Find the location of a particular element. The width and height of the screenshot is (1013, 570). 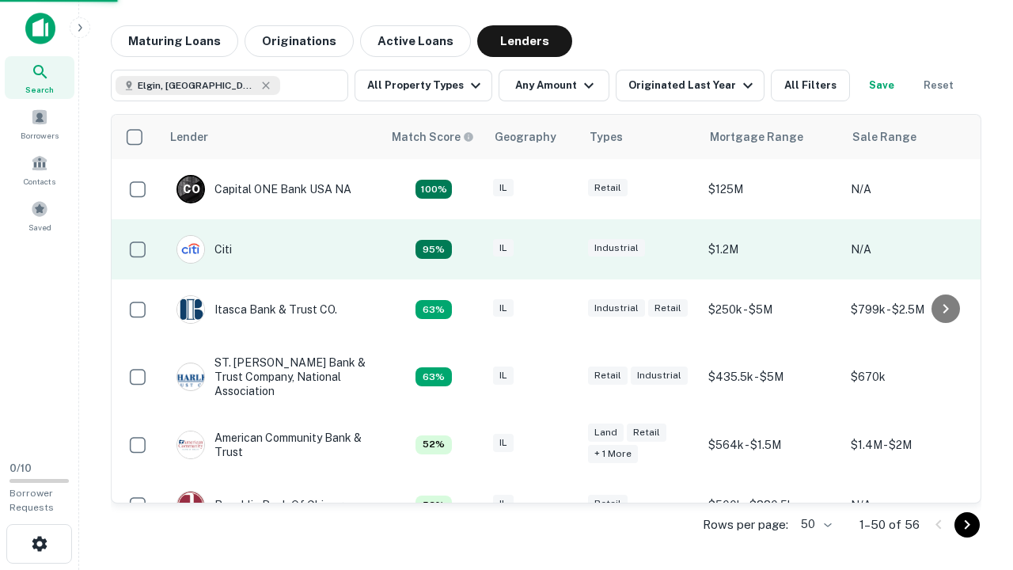

p: 1–50 of 56 is located at coordinates (889, 524).